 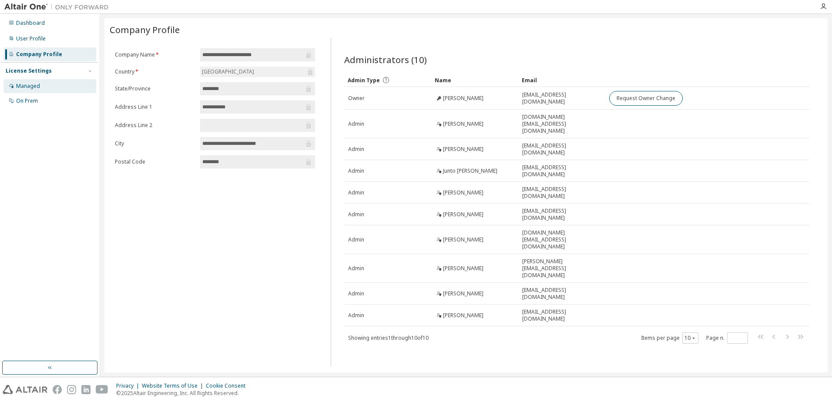 What do you see at coordinates (28, 86) in the screenshot?
I see `div: Managed` at bounding box center [28, 86].